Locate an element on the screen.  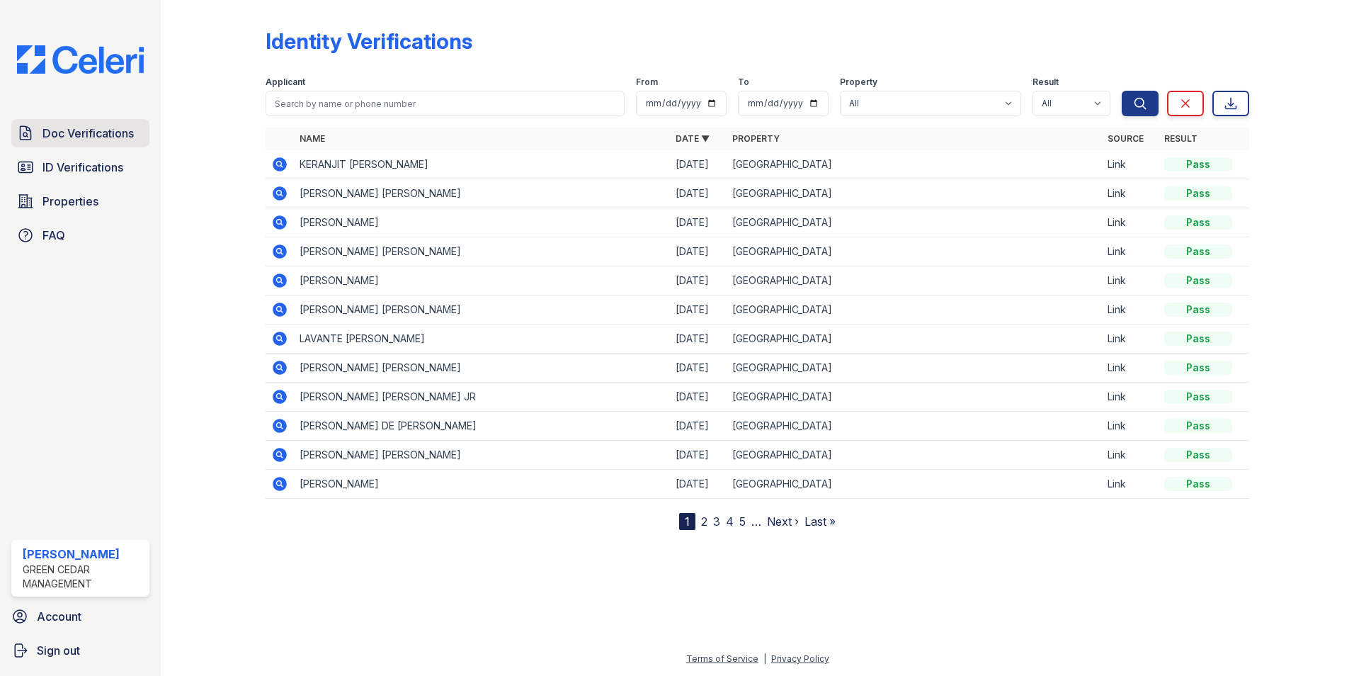
a: Source is located at coordinates (1125, 138).